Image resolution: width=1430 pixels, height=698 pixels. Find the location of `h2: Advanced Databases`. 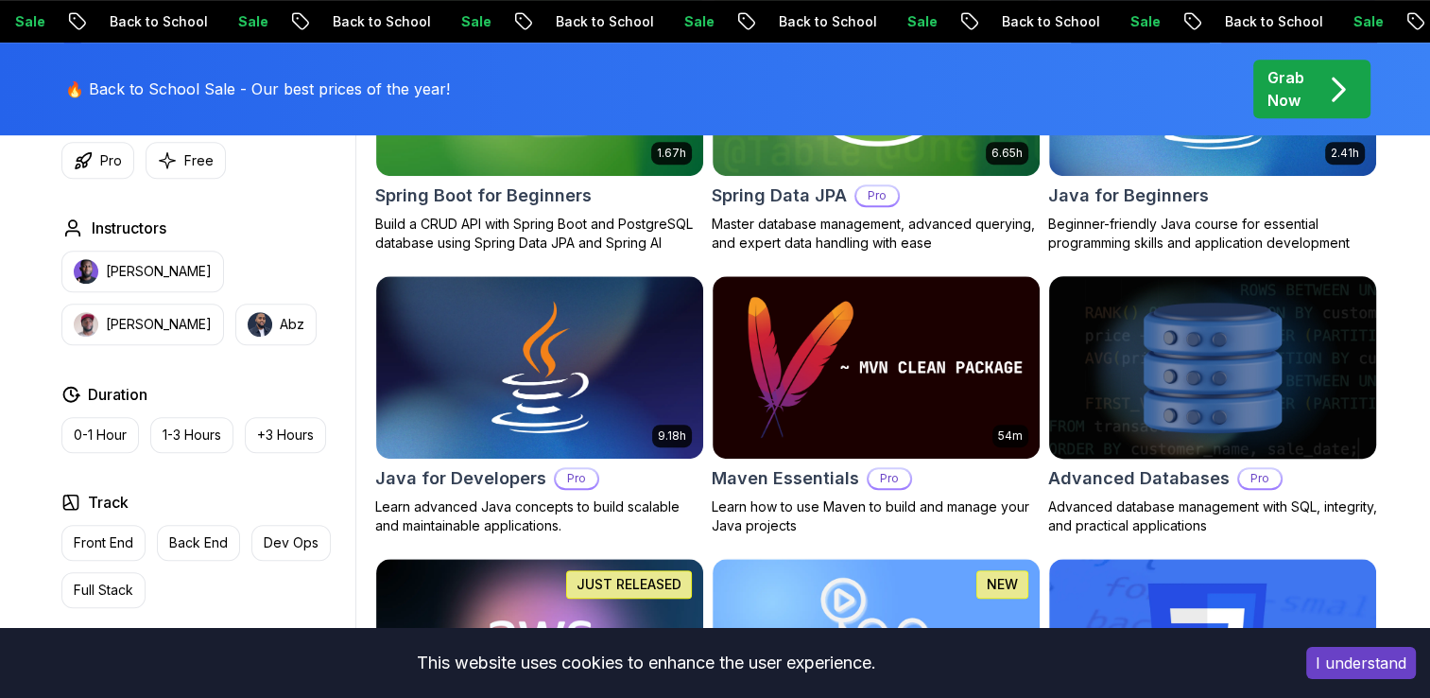

h2: Advanced Databases is located at coordinates (1139, 478).